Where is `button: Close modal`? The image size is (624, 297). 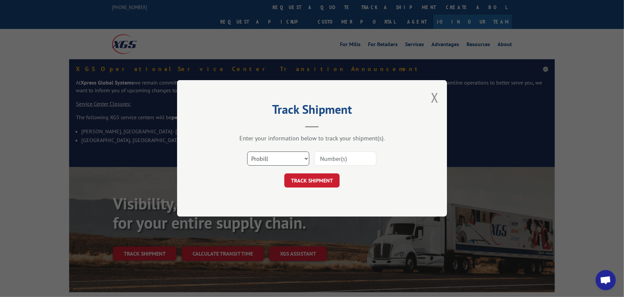
button: Close modal is located at coordinates (434, 97).